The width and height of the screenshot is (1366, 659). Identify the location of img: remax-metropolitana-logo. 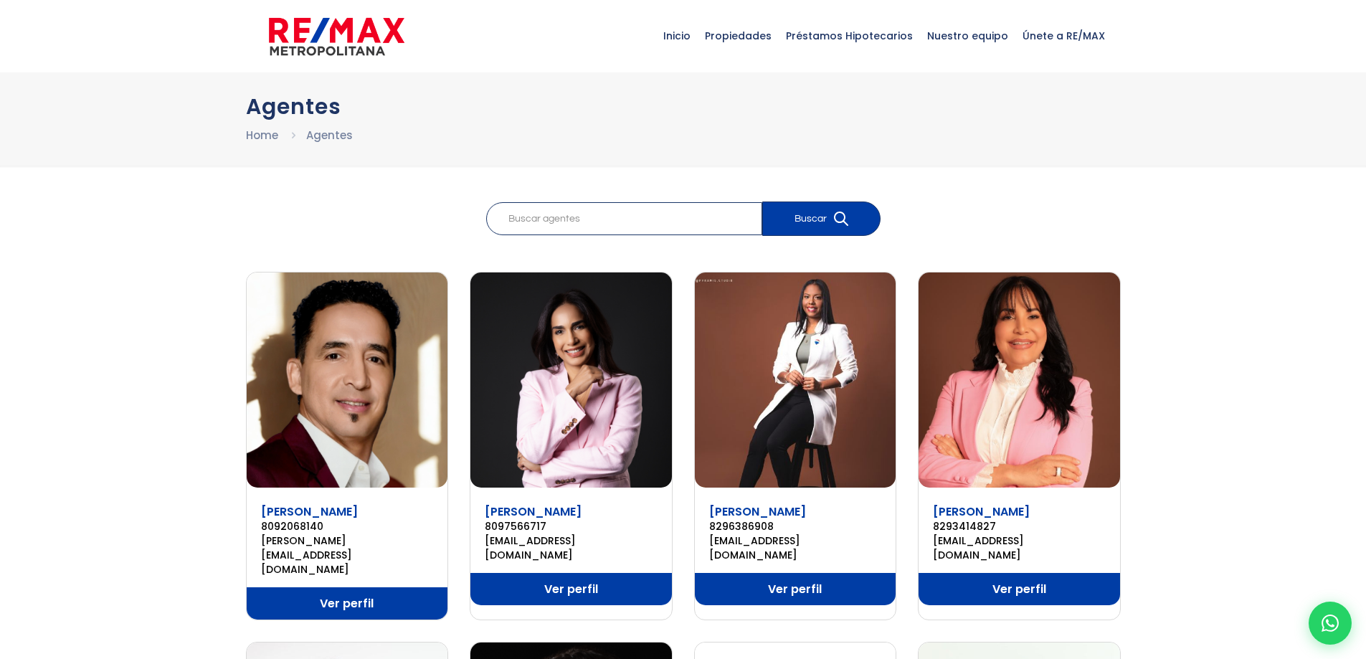
(336, 37).